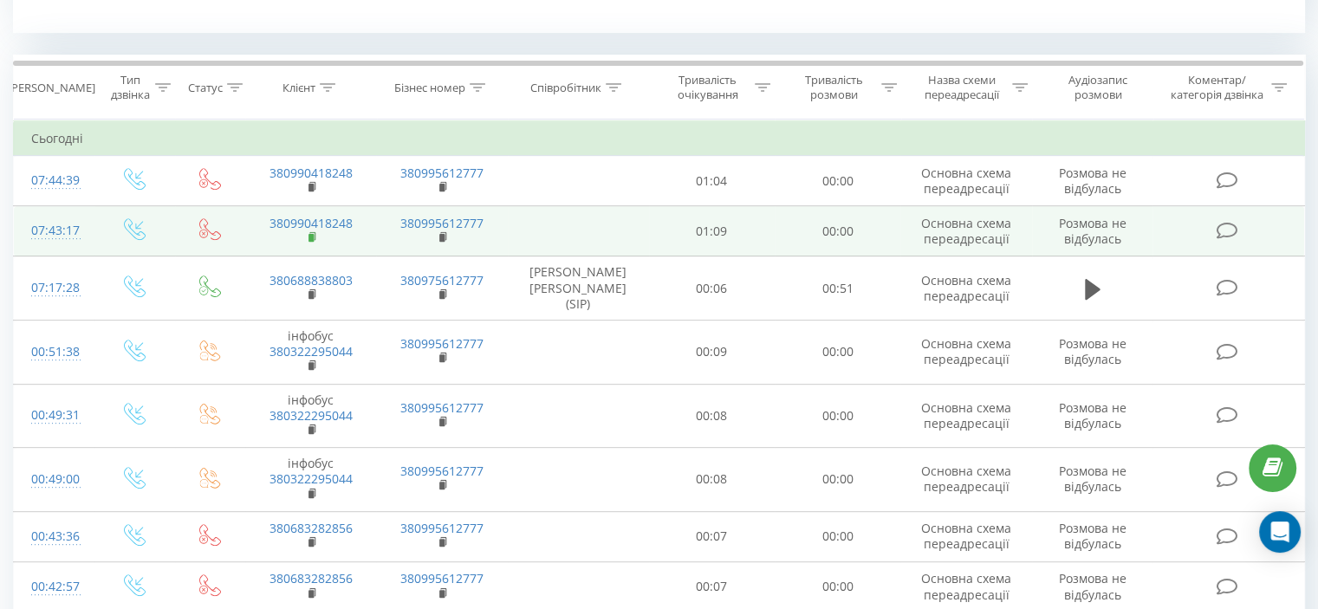 The width and height of the screenshot is (1318, 609). Describe the element at coordinates (311, 280) in the screenshot. I see `a: 380688838803` at that location.